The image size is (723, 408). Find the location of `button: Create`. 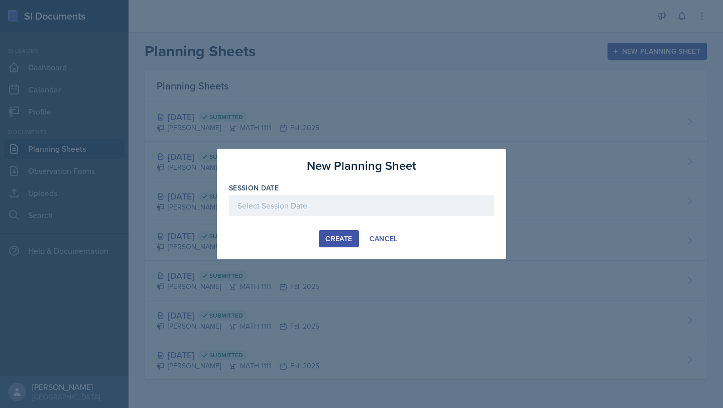

button: Create is located at coordinates (339, 239).